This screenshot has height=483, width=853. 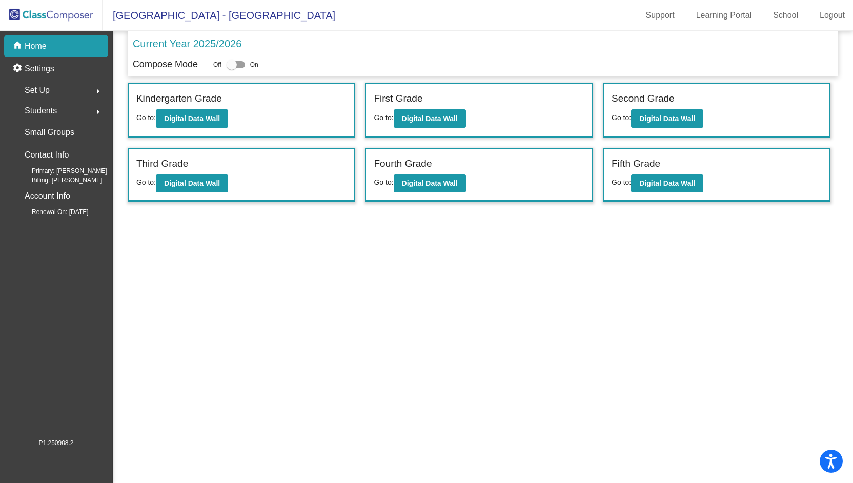 I want to click on label: Fifth Grade, so click(x=636, y=164).